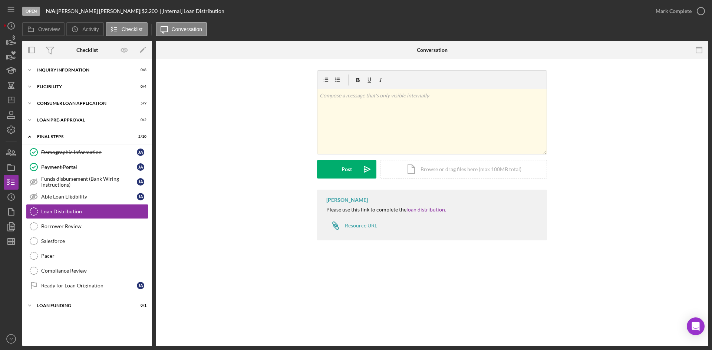  I want to click on button: Checklist, so click(126, 29).